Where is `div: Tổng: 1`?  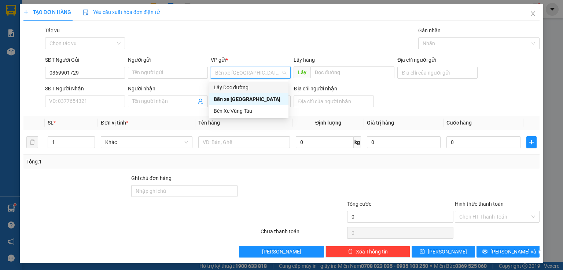
div: Tổng: 1 is located at coordinates (122, 161).